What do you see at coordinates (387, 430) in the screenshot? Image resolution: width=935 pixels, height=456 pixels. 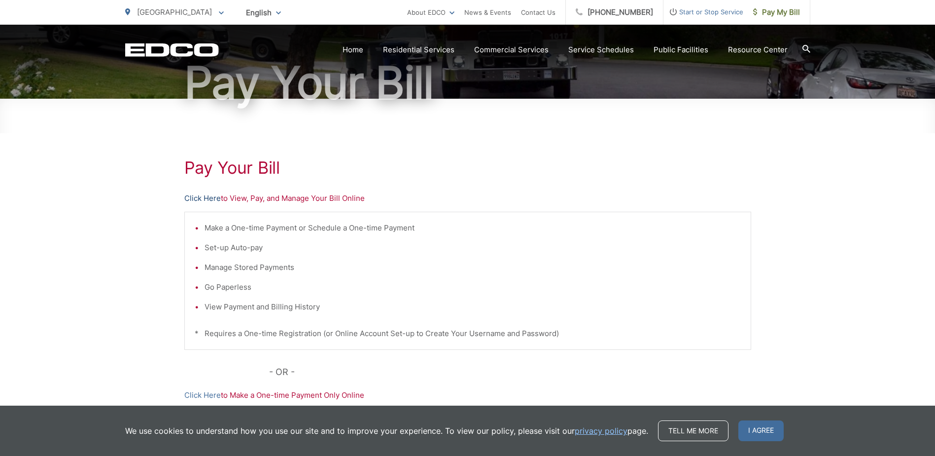 I see `p: We use cookies to understand how you use our site and to improve your experience. To view our pol...` at bounding box center [387, 430].